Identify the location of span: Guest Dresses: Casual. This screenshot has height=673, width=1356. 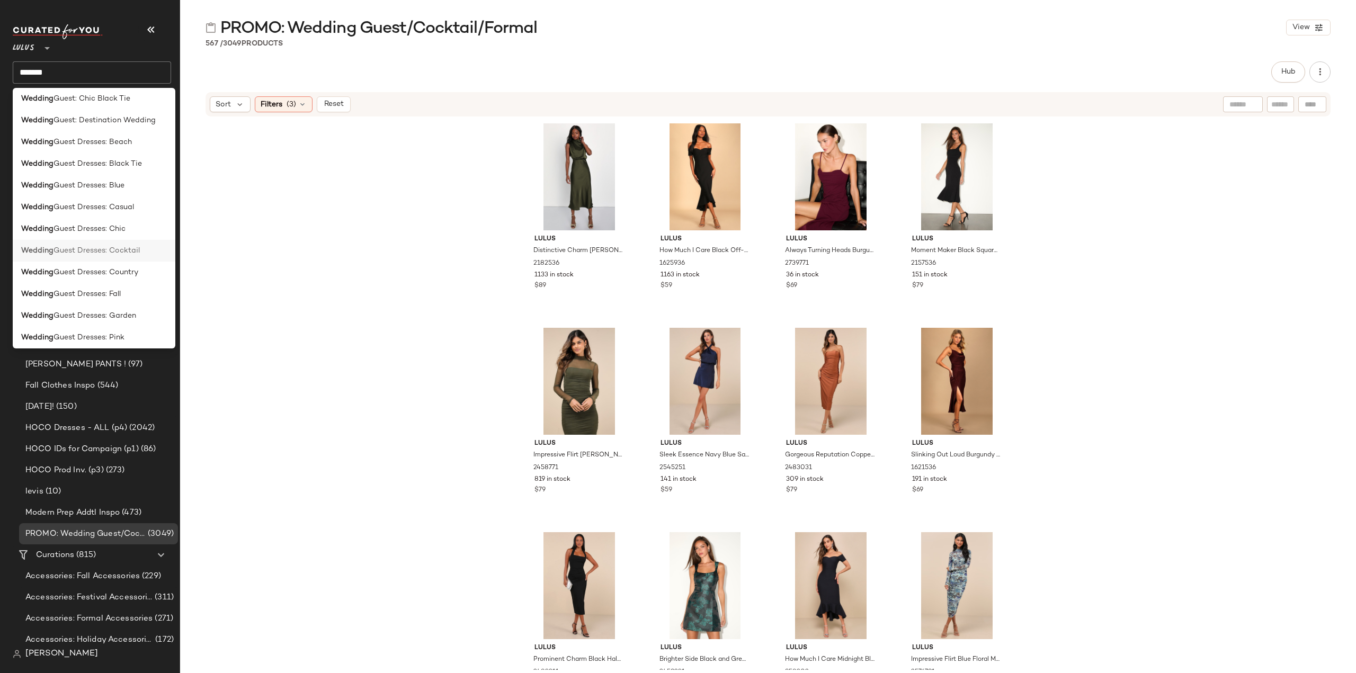
(94, 207).